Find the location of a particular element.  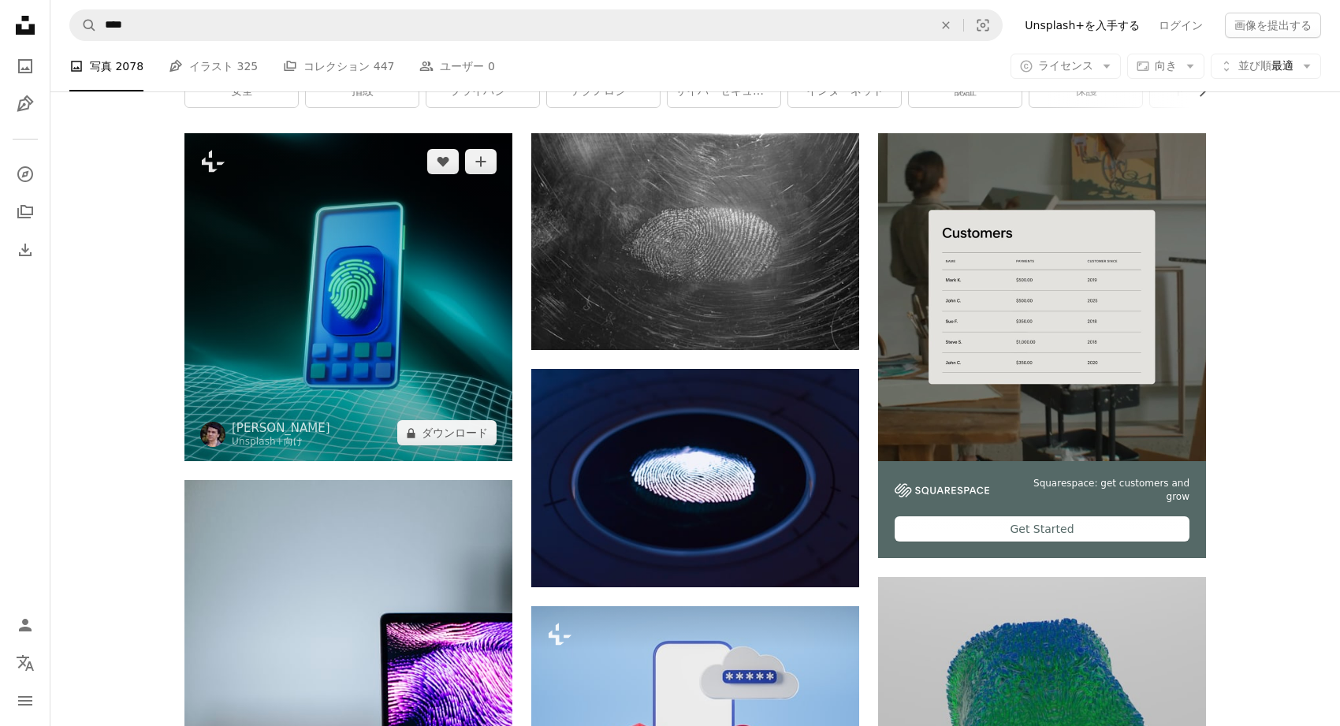

a: ダウンロード履歴 is located at coordinates (25, 250).